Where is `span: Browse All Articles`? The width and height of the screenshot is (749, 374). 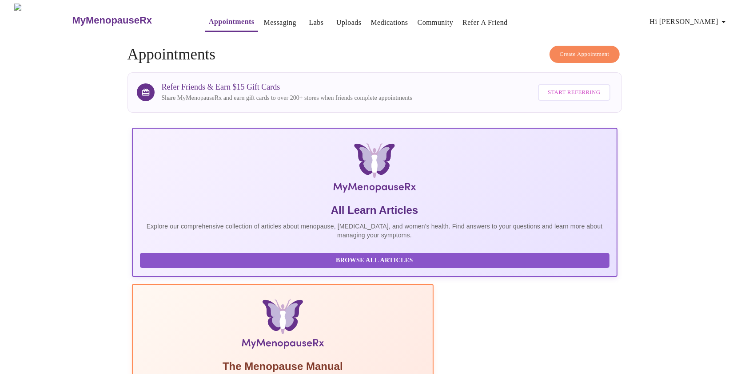 span: Browse All Articles is located at coordinates (374, 261).